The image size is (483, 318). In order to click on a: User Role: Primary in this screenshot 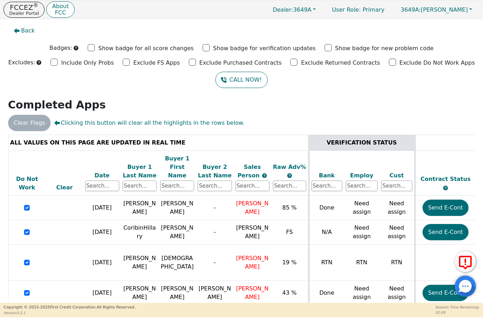, I will do `click(358, 10)`.